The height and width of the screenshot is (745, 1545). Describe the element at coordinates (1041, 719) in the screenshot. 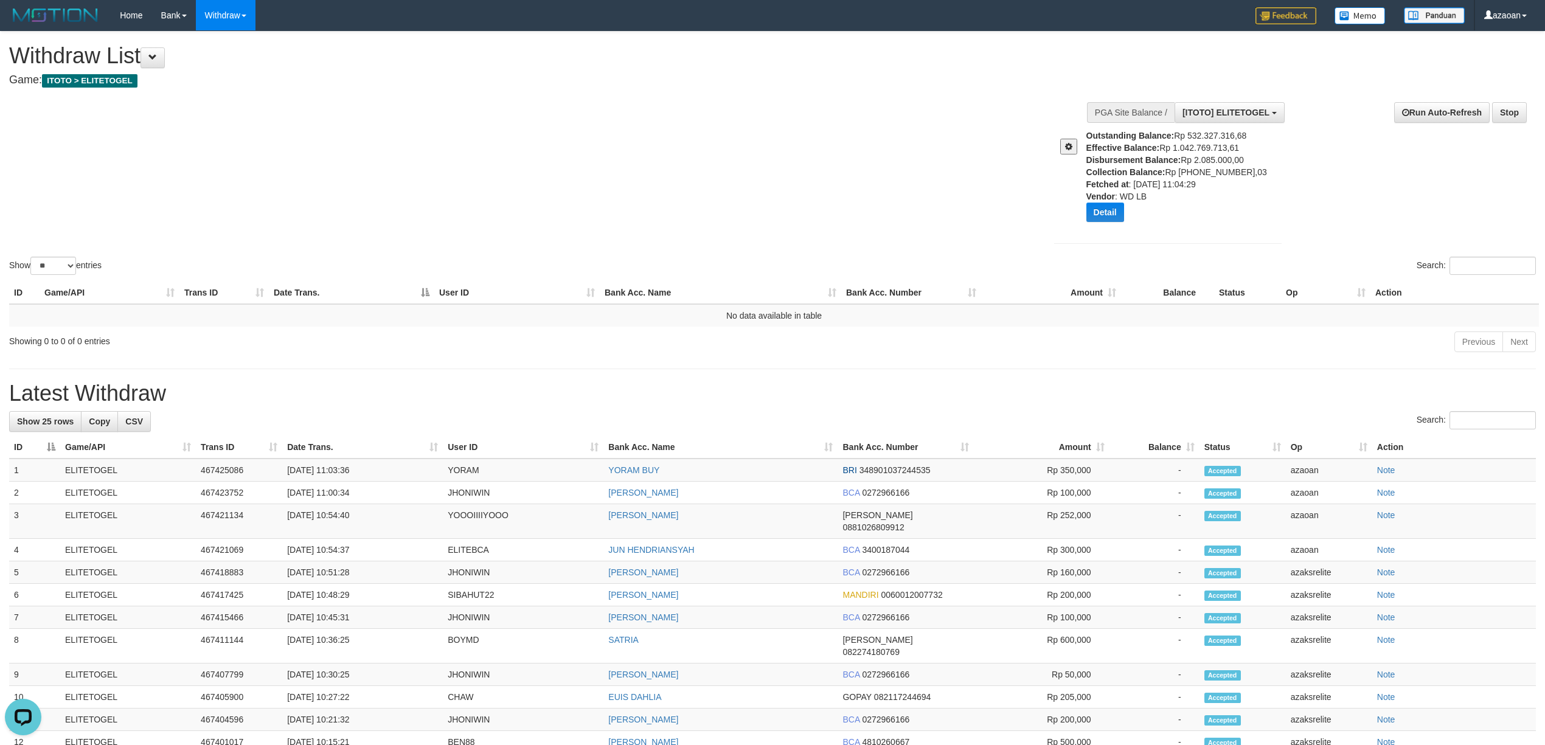

I see `td: Rp 200,000` at that location.